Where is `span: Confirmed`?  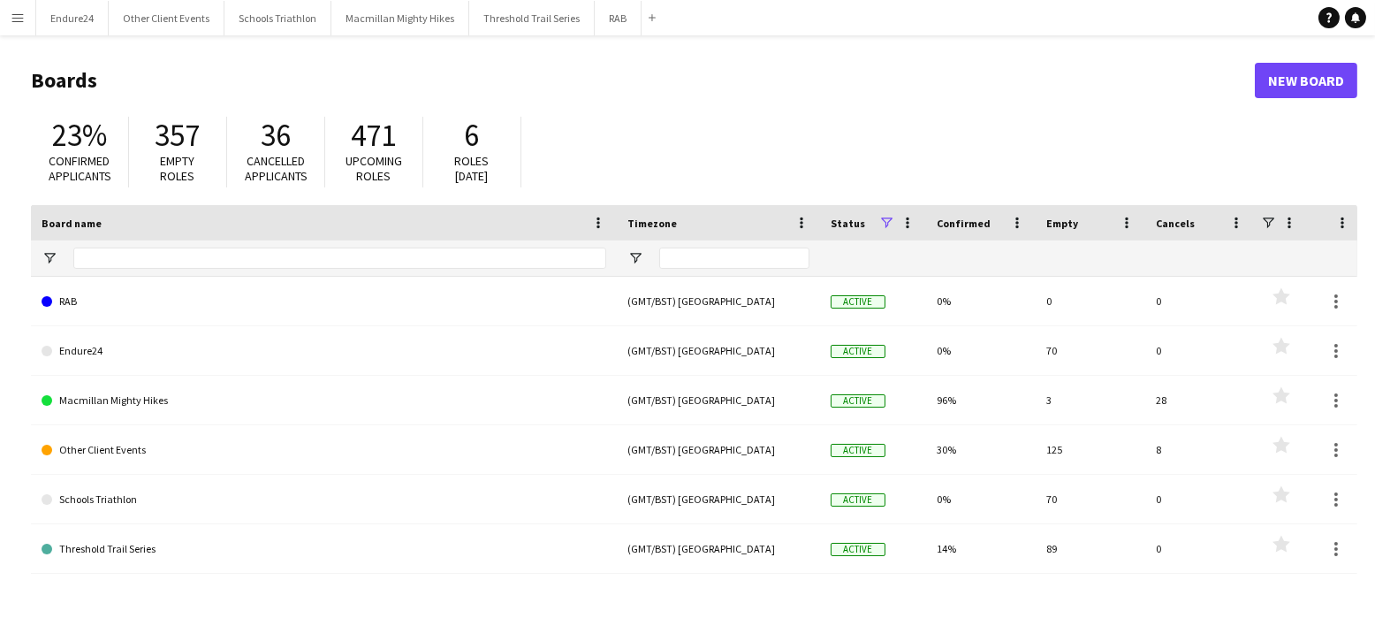
span: Confirmed is located at coordinates (963, 223).